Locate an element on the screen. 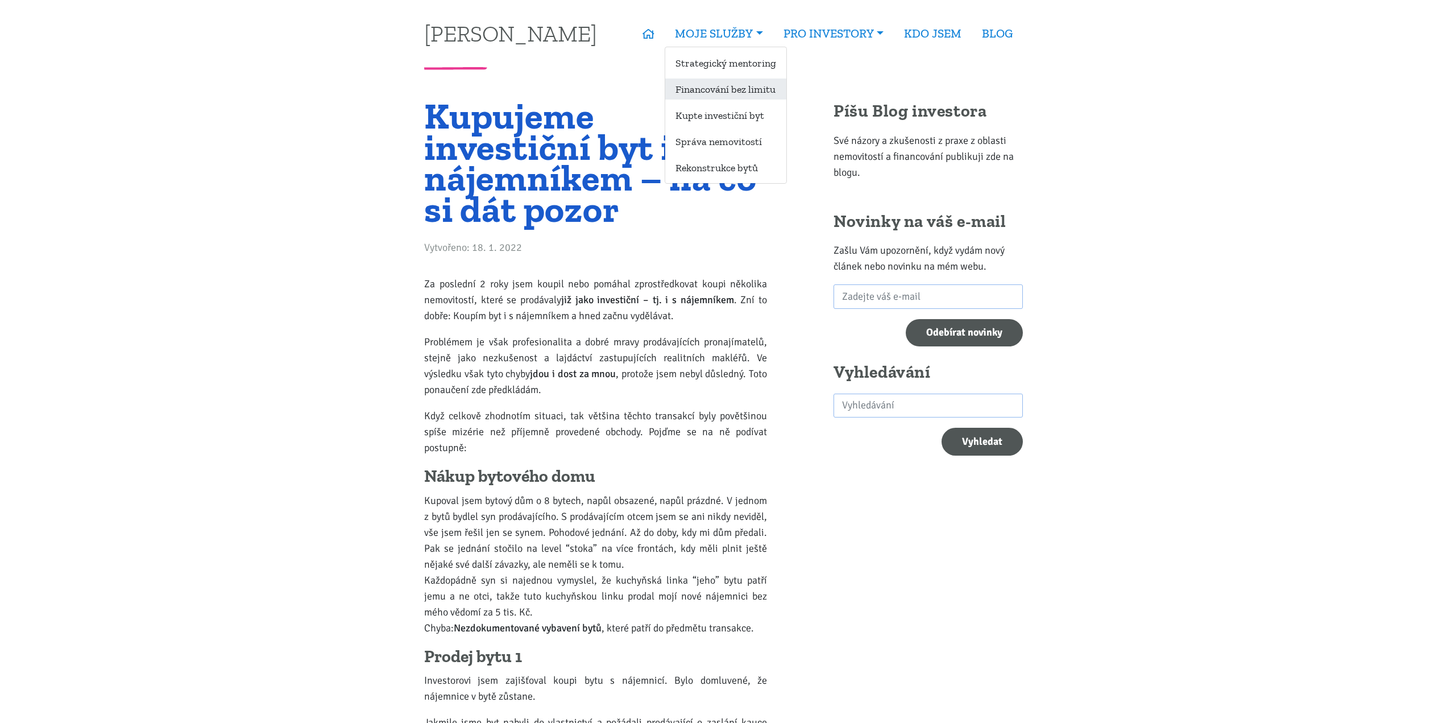 This screenshot has width=1447, height=723. h4: Prodej bytu 1 is located at coordinates (595, 657).